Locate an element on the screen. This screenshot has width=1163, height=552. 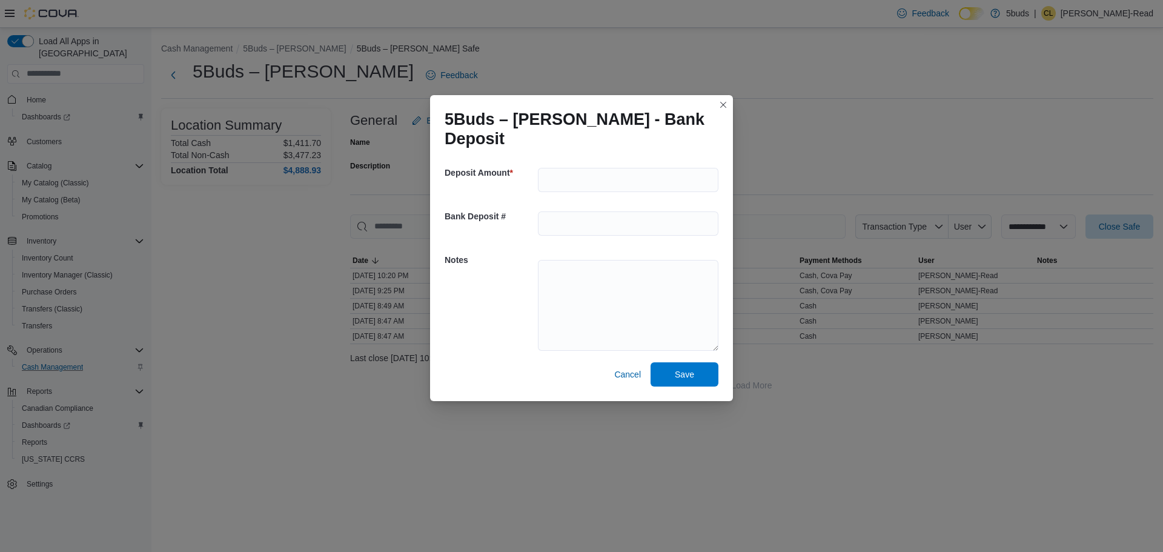
button: Save is located at coordinates (684, 374).